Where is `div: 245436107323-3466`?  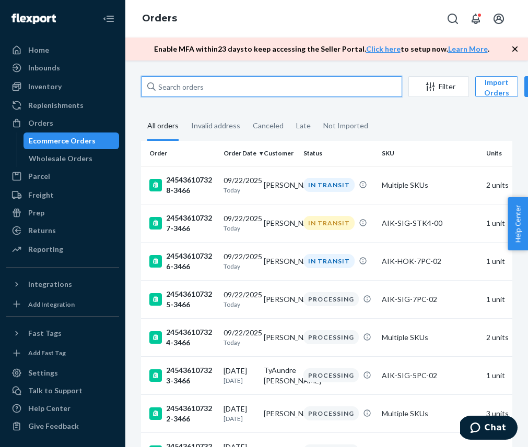
div: 245436107323-3466 is located at coordinates (182, 376).